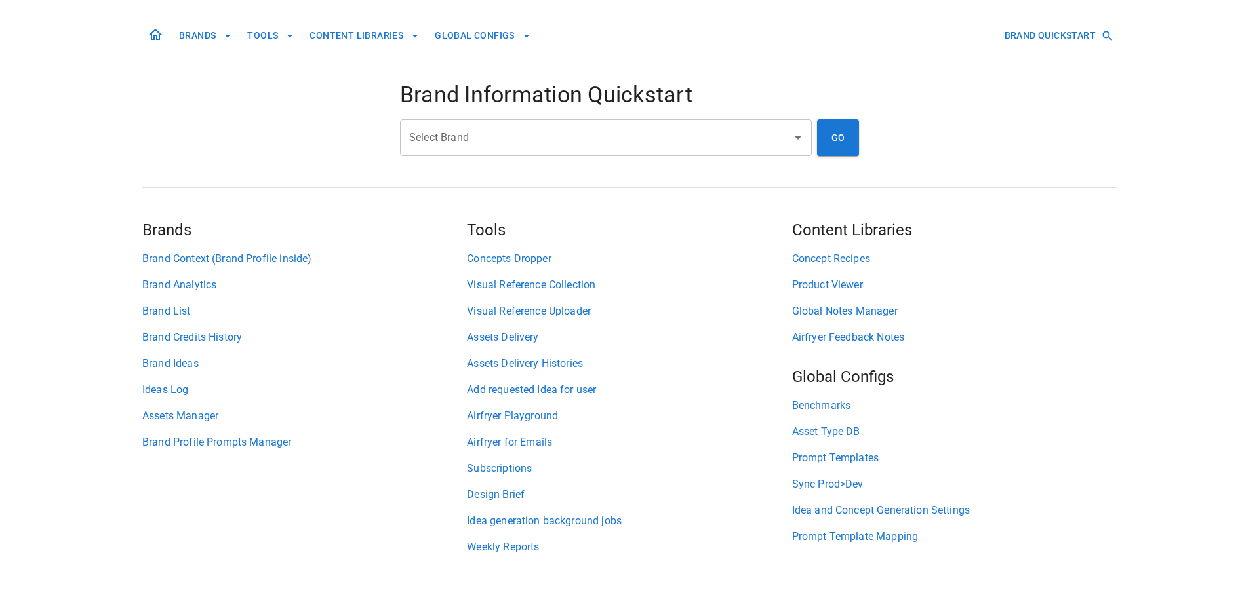 The height and width of the screenshot is (612, 1259). What do you see at coordinates (798, 138) in the screenshot?
I see `button: Open` at bounding box center [798, 138].